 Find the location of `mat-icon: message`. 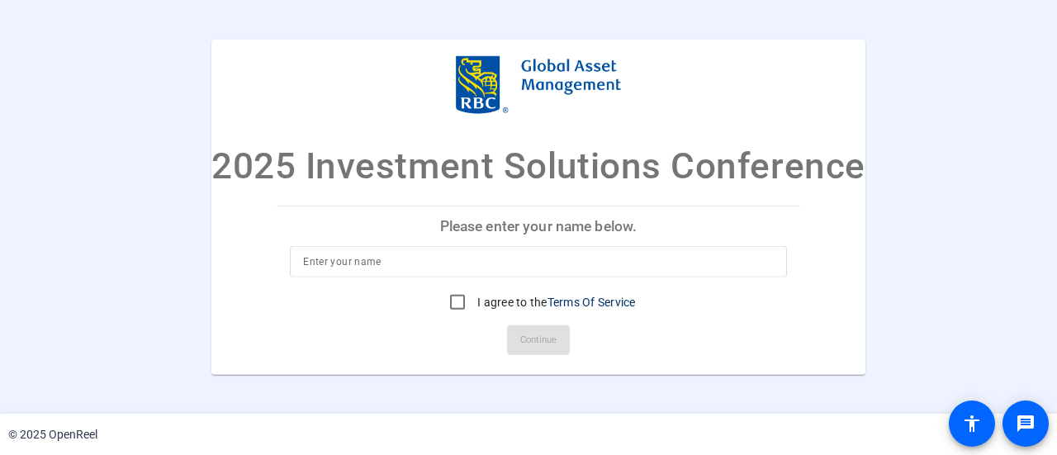

mat-icon: message is located at coordinates (1026, 424).